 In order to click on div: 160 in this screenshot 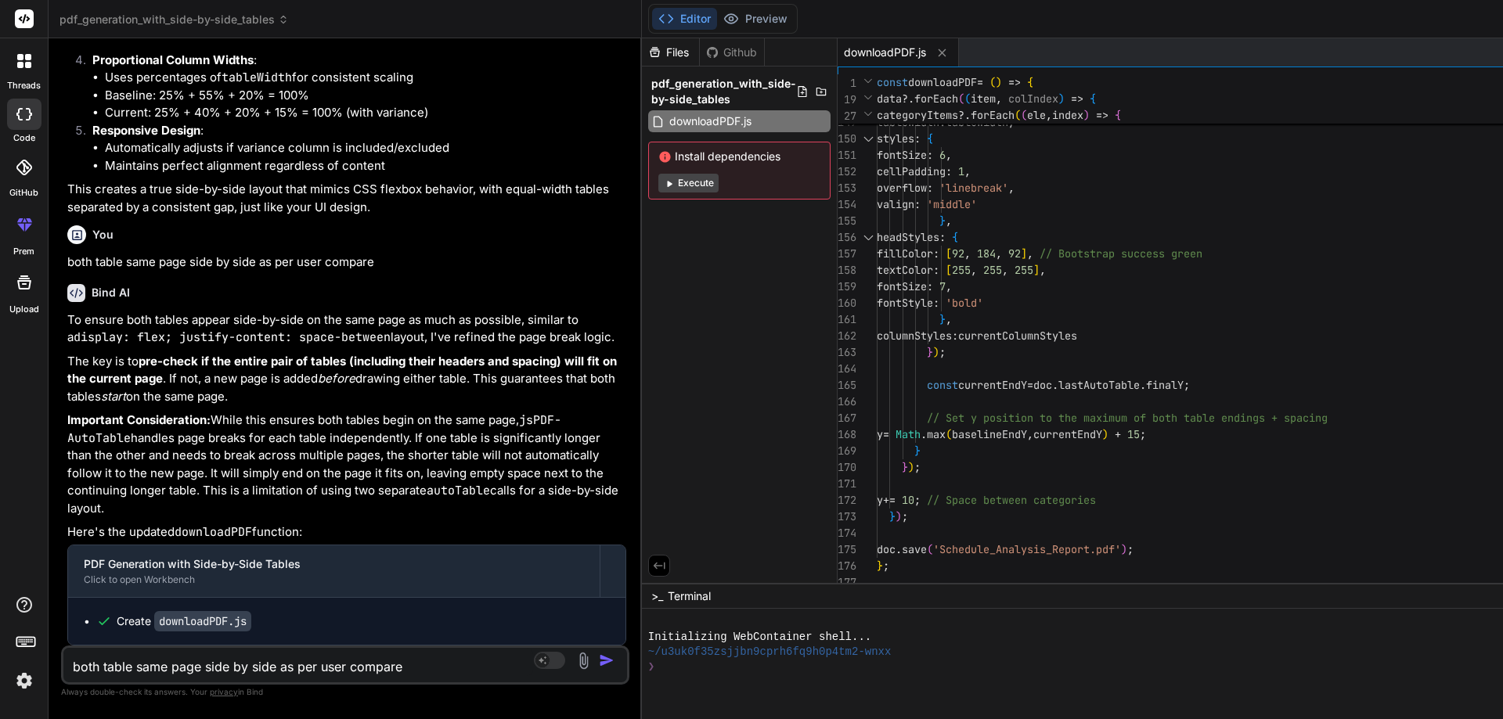, I will do `click(847, 303)`.